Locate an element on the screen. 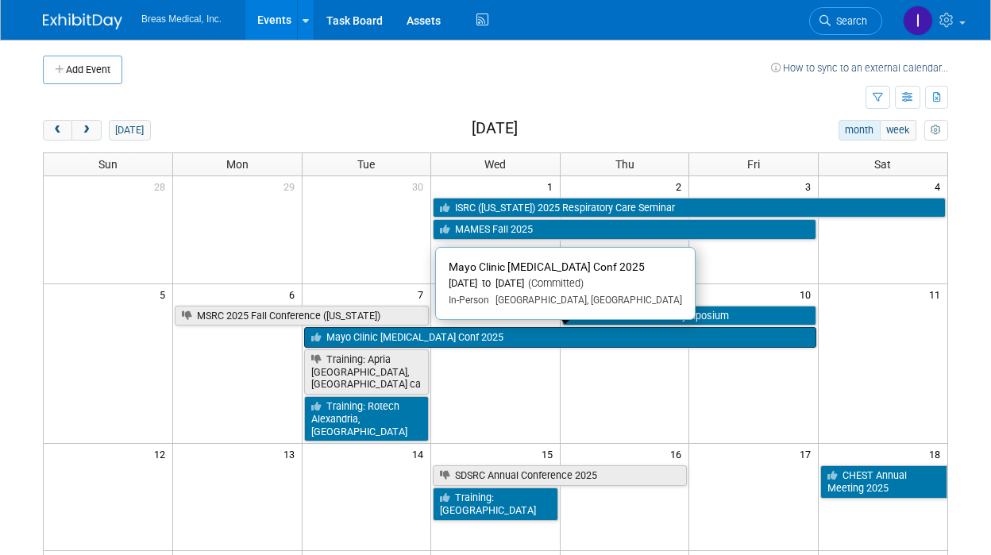 The width and height of the screenshot is (991, 555). span: Fri is located at coordinates (754, 164).